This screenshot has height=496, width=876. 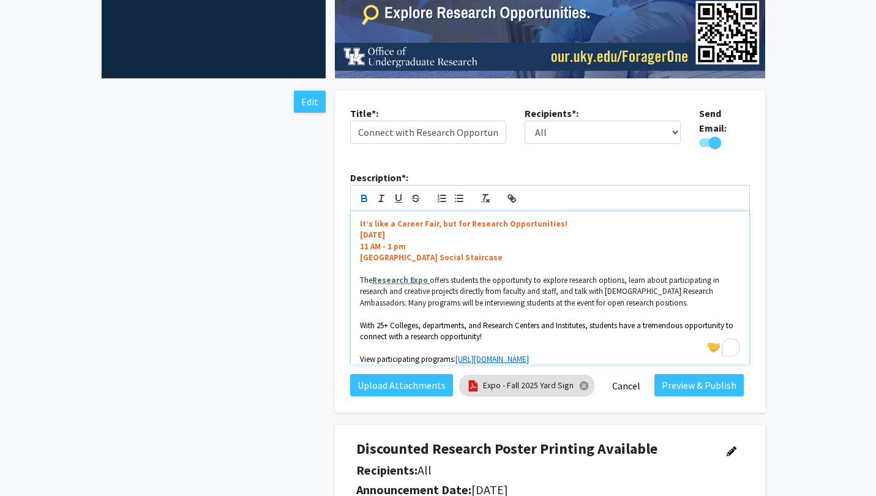 What do you see at coordinates (383, 246) in the screenshot?
I see `strong: 11 AM - 1 pm` at bounding box center [383, 246].